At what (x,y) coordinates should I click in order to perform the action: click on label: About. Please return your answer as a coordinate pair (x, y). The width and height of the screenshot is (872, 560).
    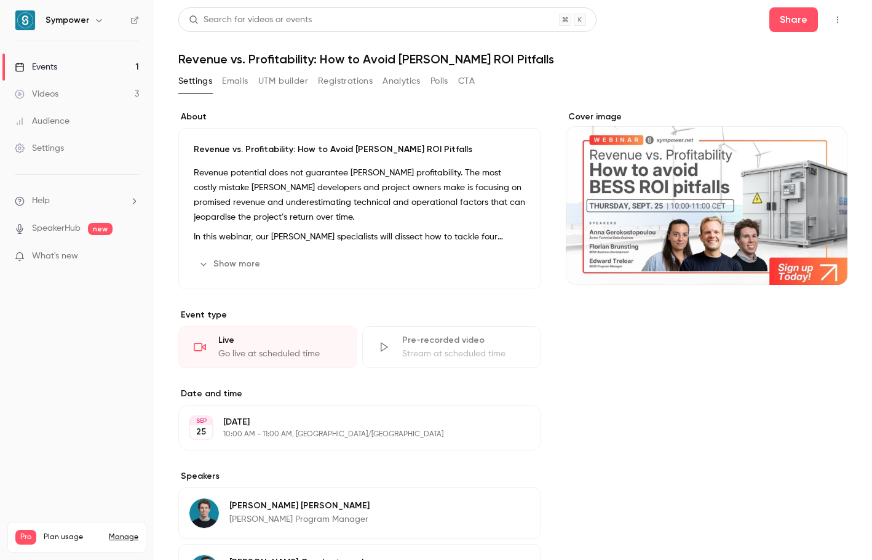
    Looking at the image, I should click on (360, 117).